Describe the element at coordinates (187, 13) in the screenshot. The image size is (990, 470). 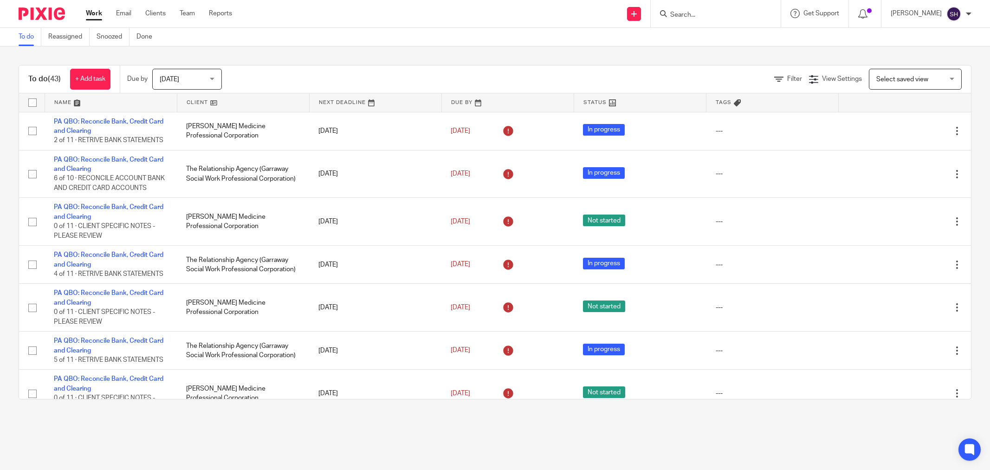
I see `a: Team` at that location.